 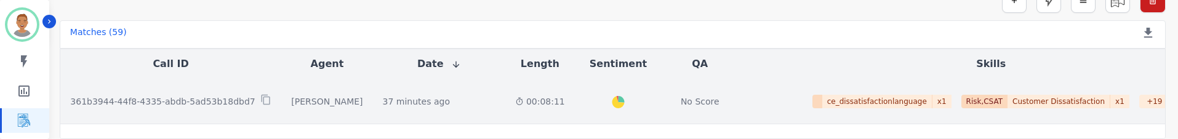 What do you see at coordinates (1154, 102) in the screenshot?
I see `div: + 19` at bounding box center [1154, 102].